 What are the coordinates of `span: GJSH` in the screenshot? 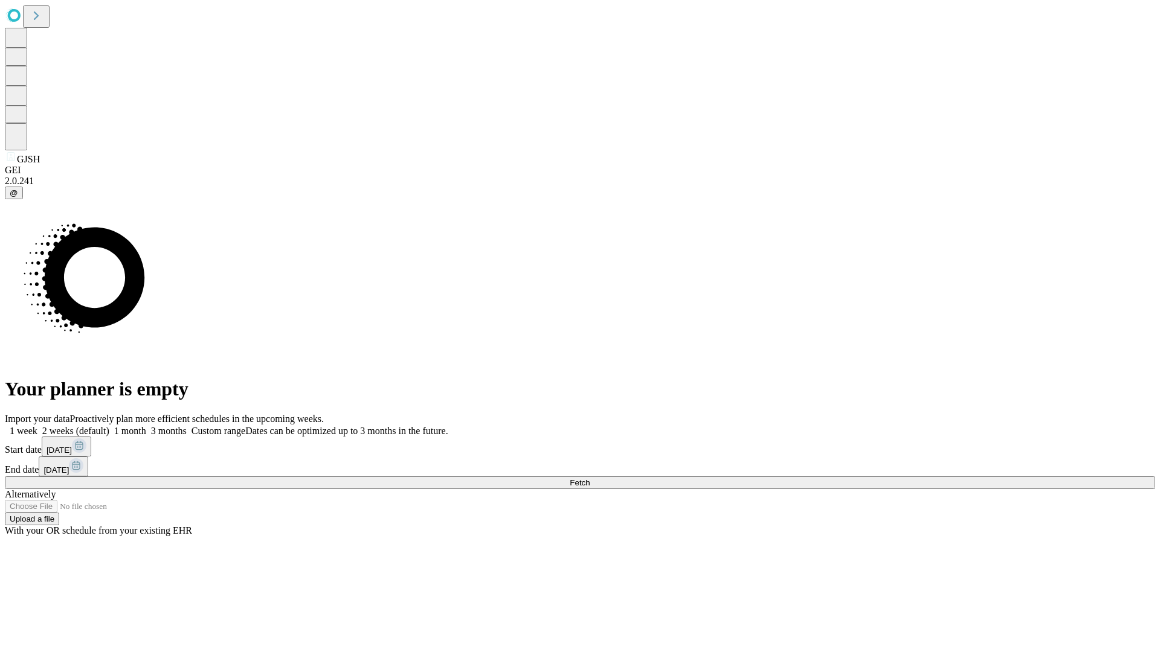 It's located at (28, 159).